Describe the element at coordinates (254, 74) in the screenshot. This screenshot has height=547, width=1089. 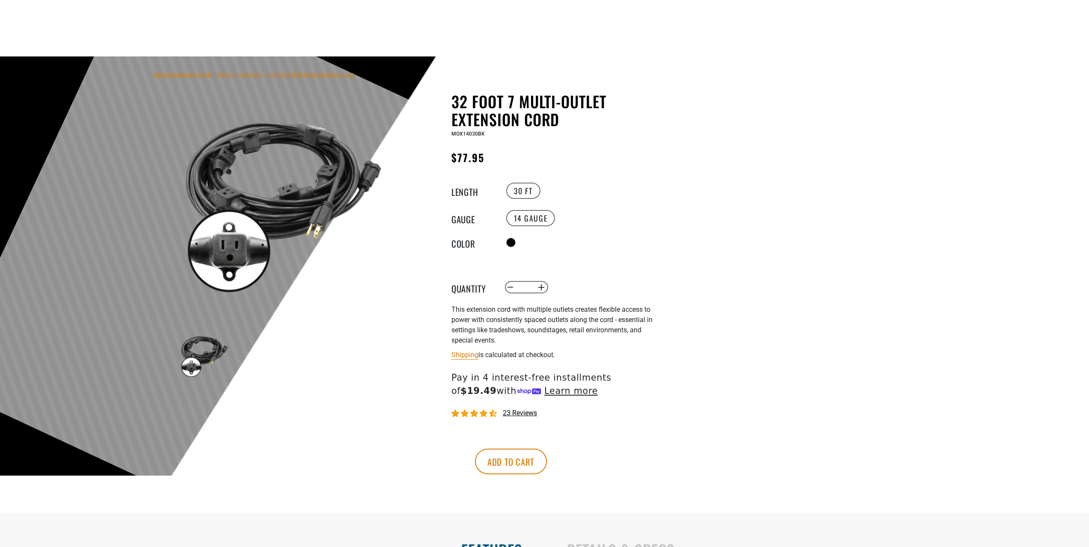
I see `nav: breadcrumbs` at that location.